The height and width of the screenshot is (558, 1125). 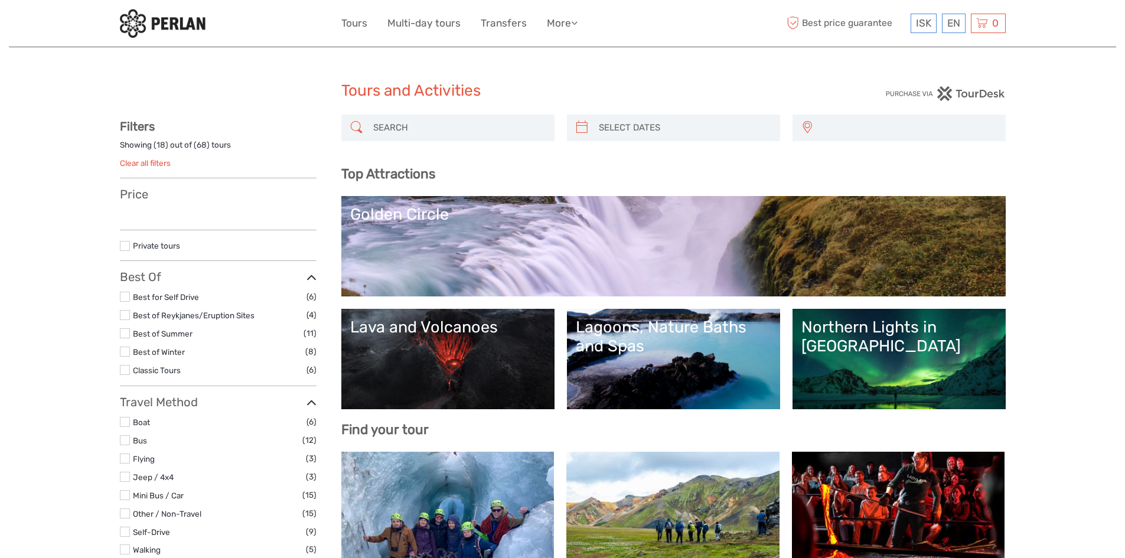 I want to click on span: (11), so click(x=310, y=333).